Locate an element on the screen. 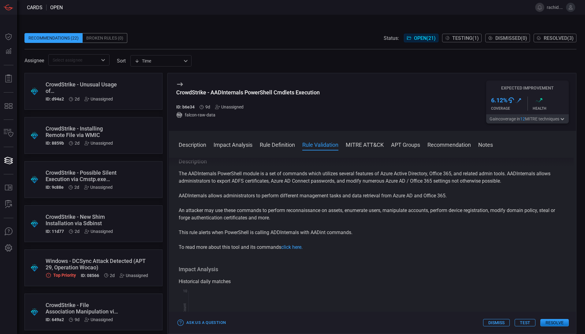 The image size is (585, 334). h5: ID: 9c88e is located at coordinates (54, 187).